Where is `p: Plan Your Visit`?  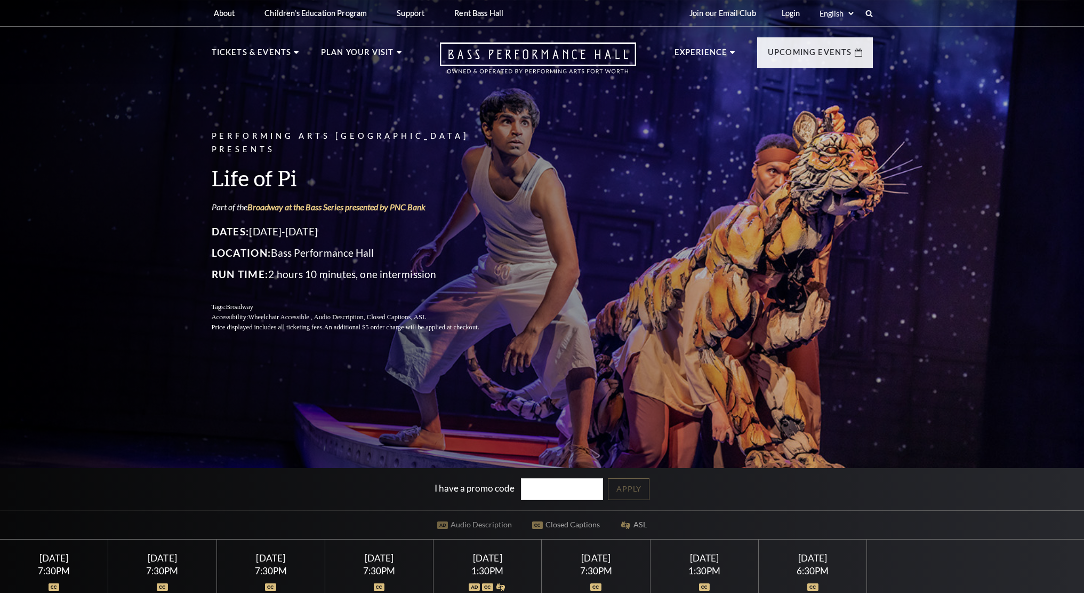 p: Plan Your Visit is located at coordinates (357, 55).